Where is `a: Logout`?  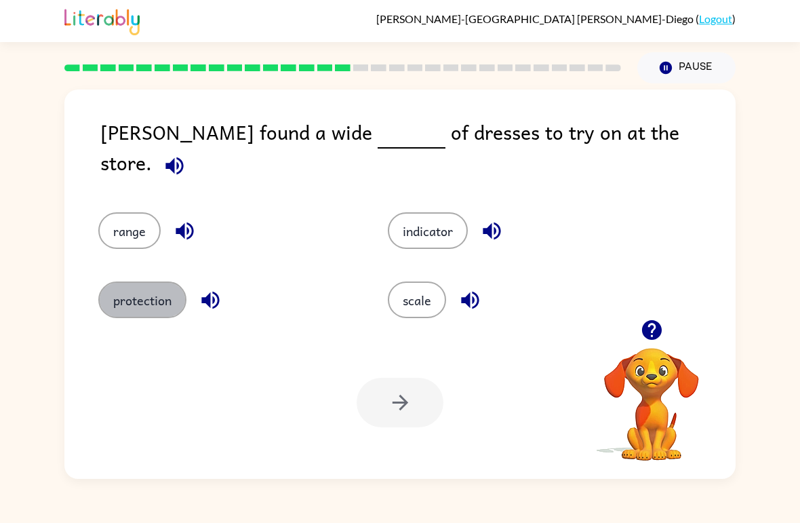
a: Logout is located at coordinates (716, 18).